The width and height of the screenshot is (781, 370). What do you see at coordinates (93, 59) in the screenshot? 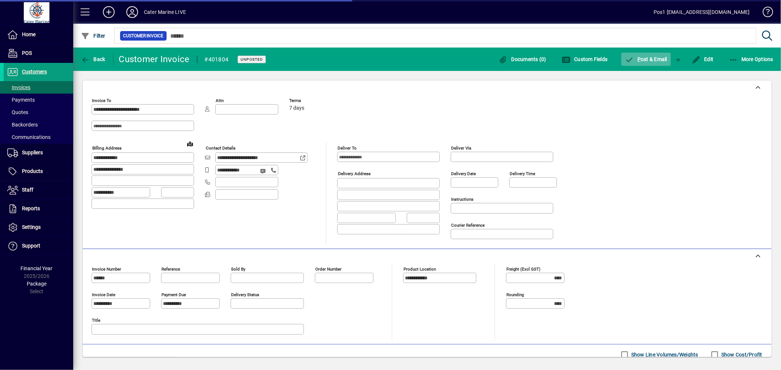
I see `app-page-header-button: Back` at bounding box center [93, 59].